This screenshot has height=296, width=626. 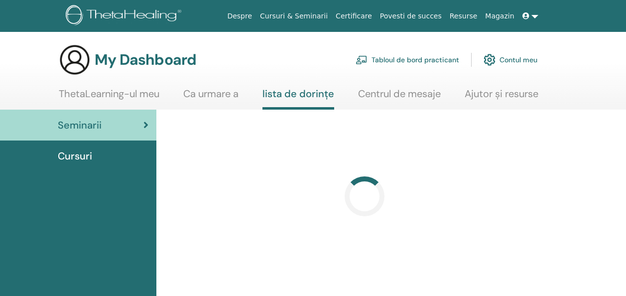 I want to click on a: Ca urmare a, so click(x=211, y=97).